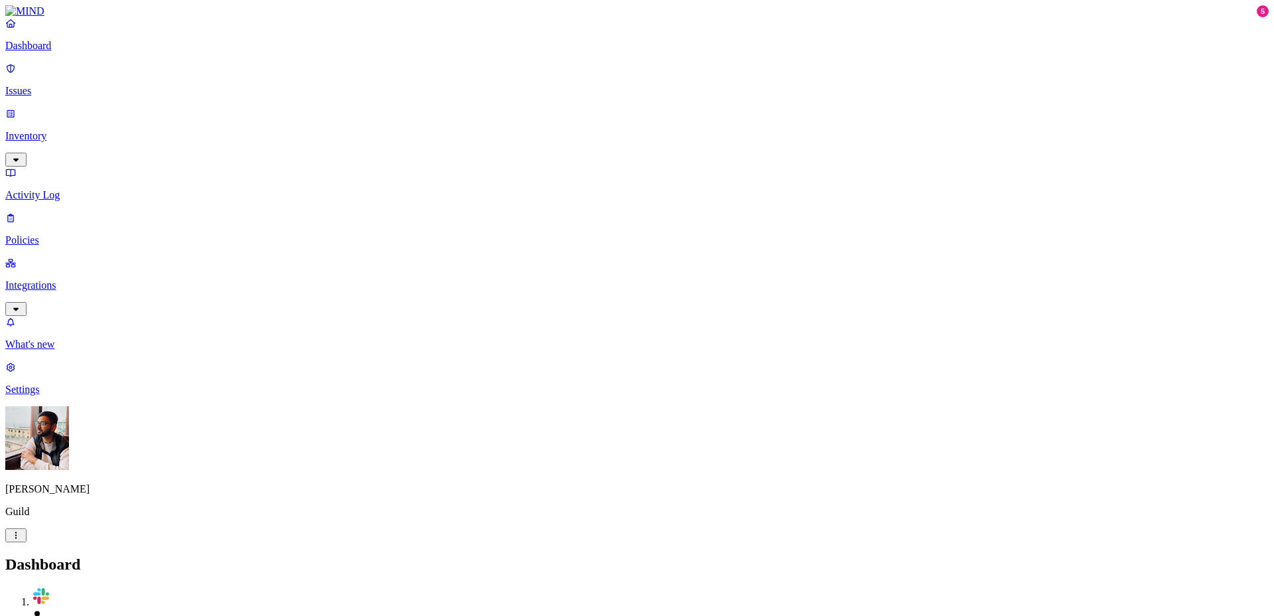 The image size is (1274, 616). What do you see at coordinates (637, 195) in the screenshot?
I see `p: Activity Log` at bounding box center [637, 195].